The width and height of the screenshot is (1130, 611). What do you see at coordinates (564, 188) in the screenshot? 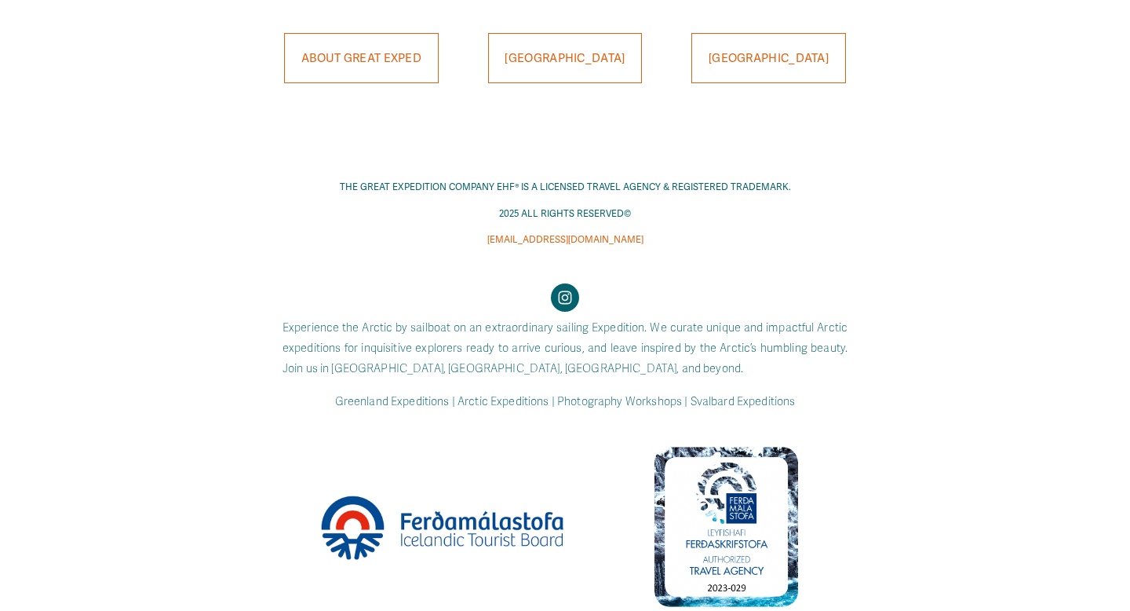
I see `p: THE GREAT EXPEDITION COMPANY EHF® IS A LICENSED TRAVEL AGENCY & REGISTERED TRADEMARK.` at bounding box center [564, 188].